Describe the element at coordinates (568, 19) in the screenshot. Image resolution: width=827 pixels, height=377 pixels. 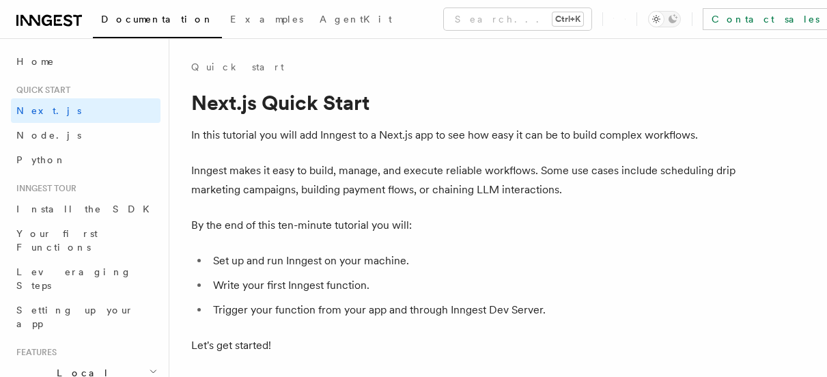
I see `kbd: Ctrl+K` at that location.